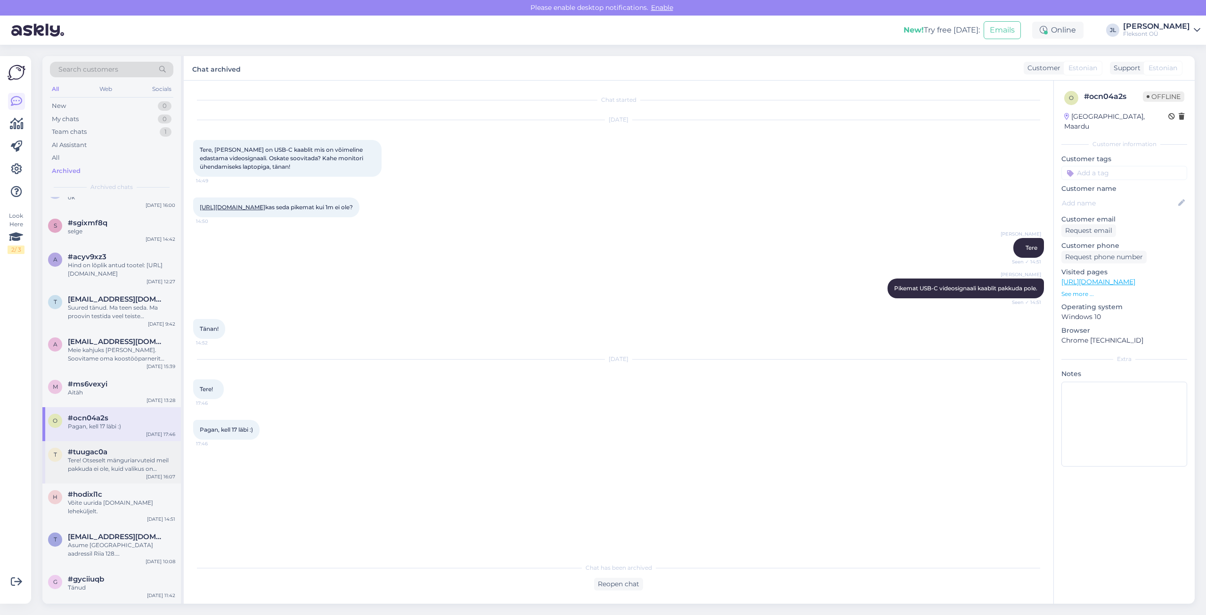 This screenshot has width=1206, height=615. What do you see at coordinates (619, 100) in the screenshot?
I see `div: Chat started` at bounding box center [619, 100].